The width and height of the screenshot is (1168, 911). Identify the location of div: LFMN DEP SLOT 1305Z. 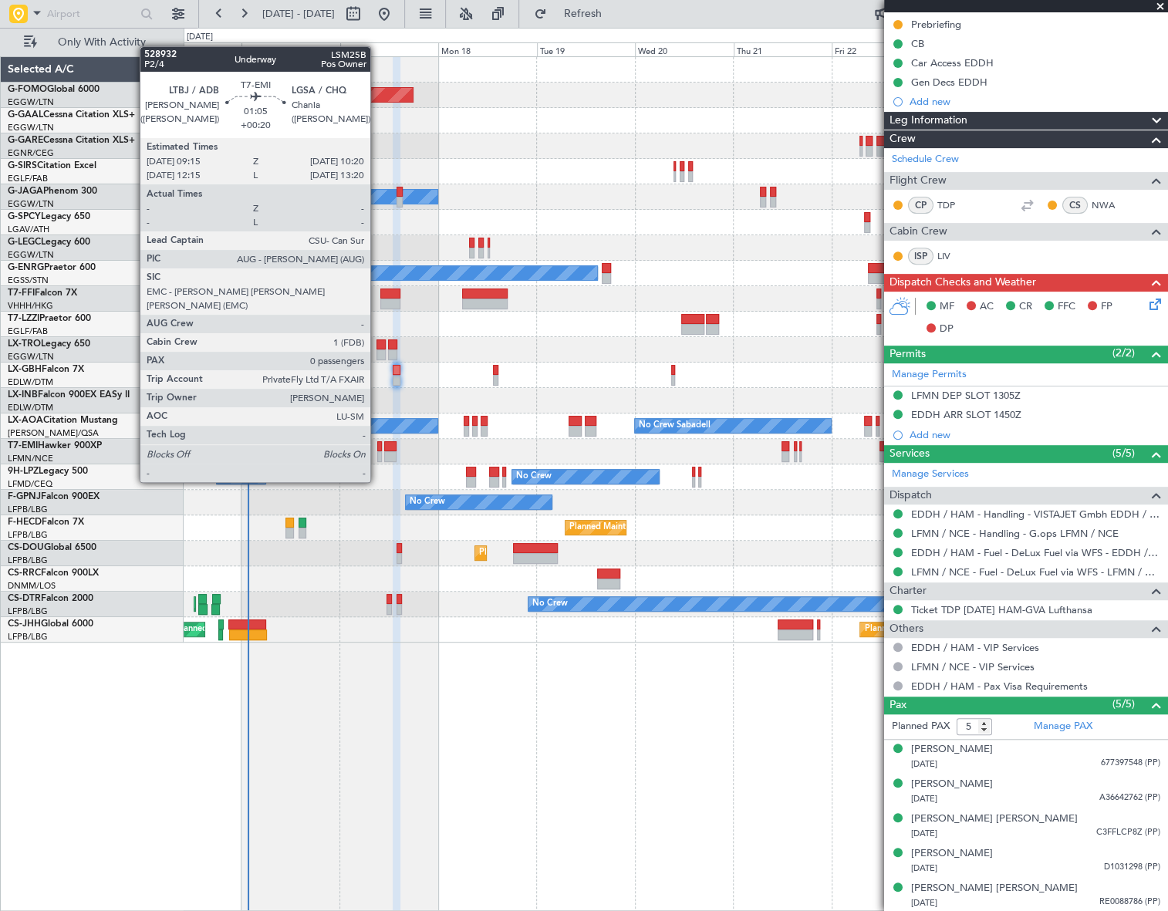
(966, 395).